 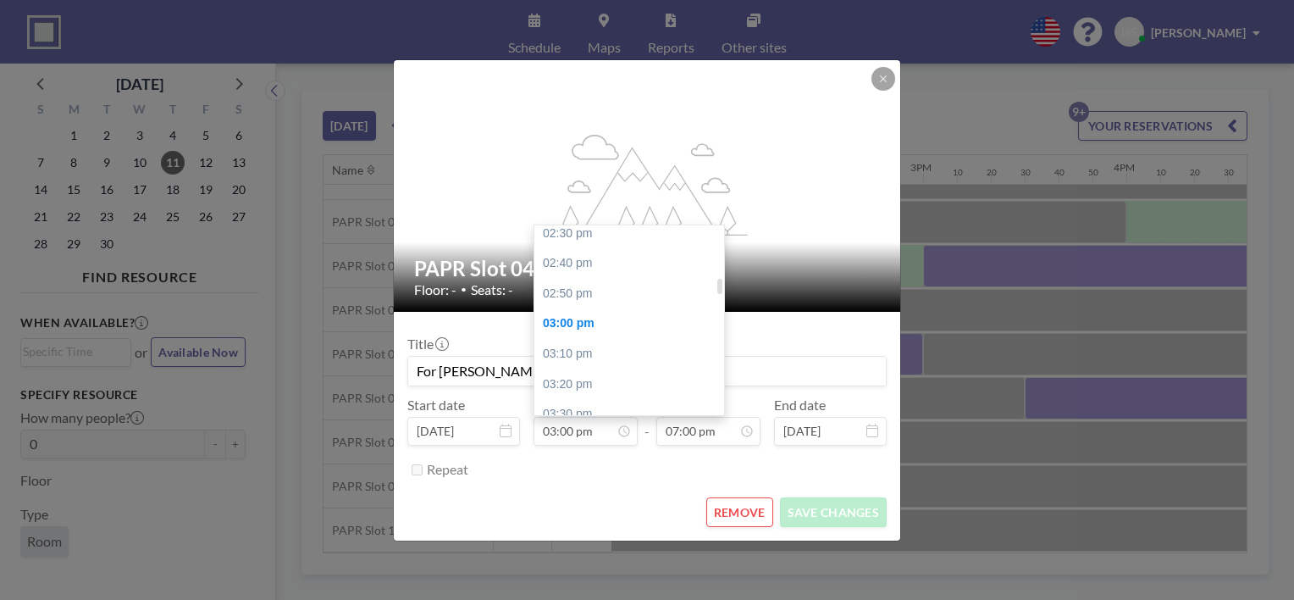 What do you see at coordinates (435, 290) in the screenshot?
I see `span: Floor: -` at bounding box center [435, 290].